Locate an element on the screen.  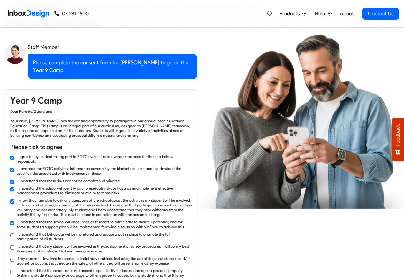
label: I agree to my student taking part in EOTC events. I acknowledge the need for them to behave respo... is located at coordinates (104, 159).